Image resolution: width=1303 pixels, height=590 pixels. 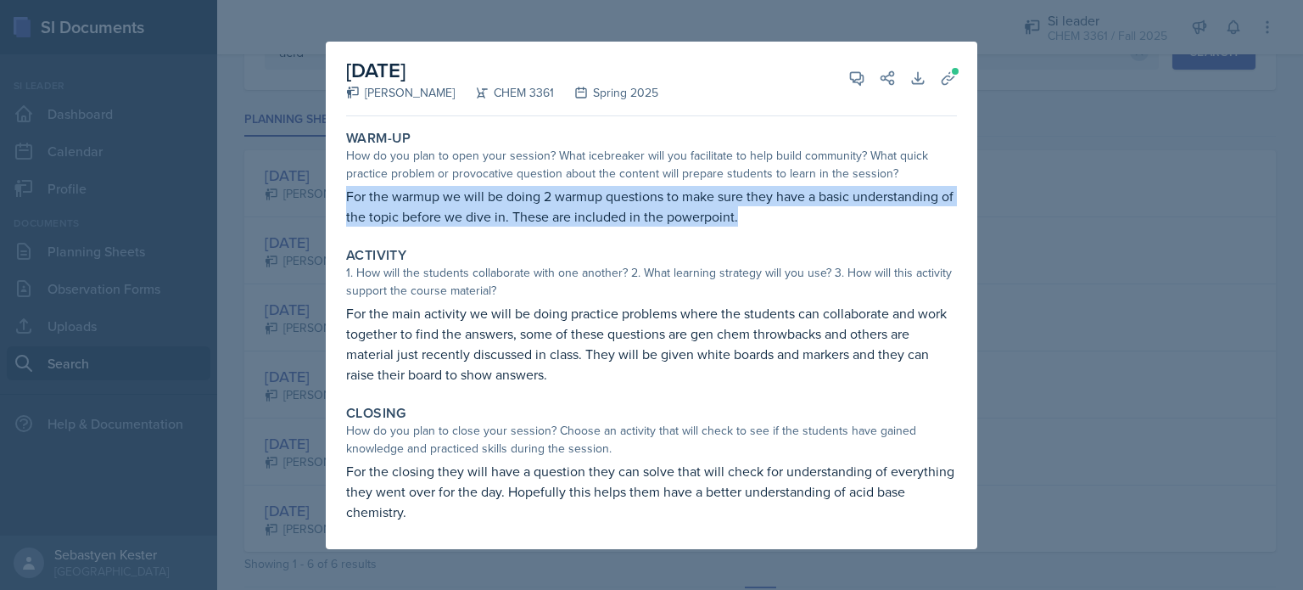 What do you see at coordinates (651, 491) in the screenshot?
I see `p: For the closing they will have a question they can solve that will check for understanding of eve...` at bounding box center [651, 491].